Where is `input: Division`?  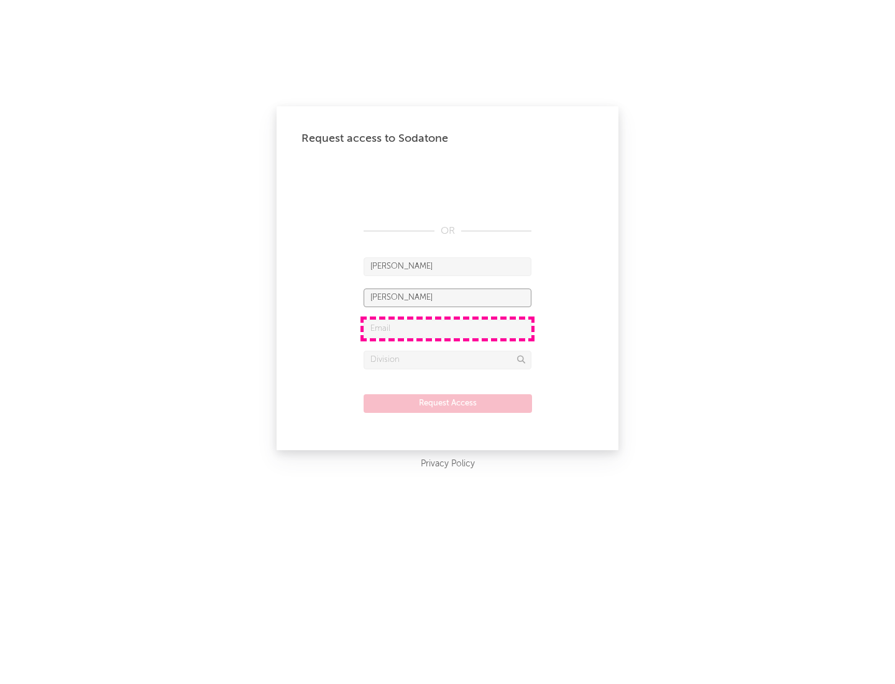
input: Division is located at coordinates (448, 360).